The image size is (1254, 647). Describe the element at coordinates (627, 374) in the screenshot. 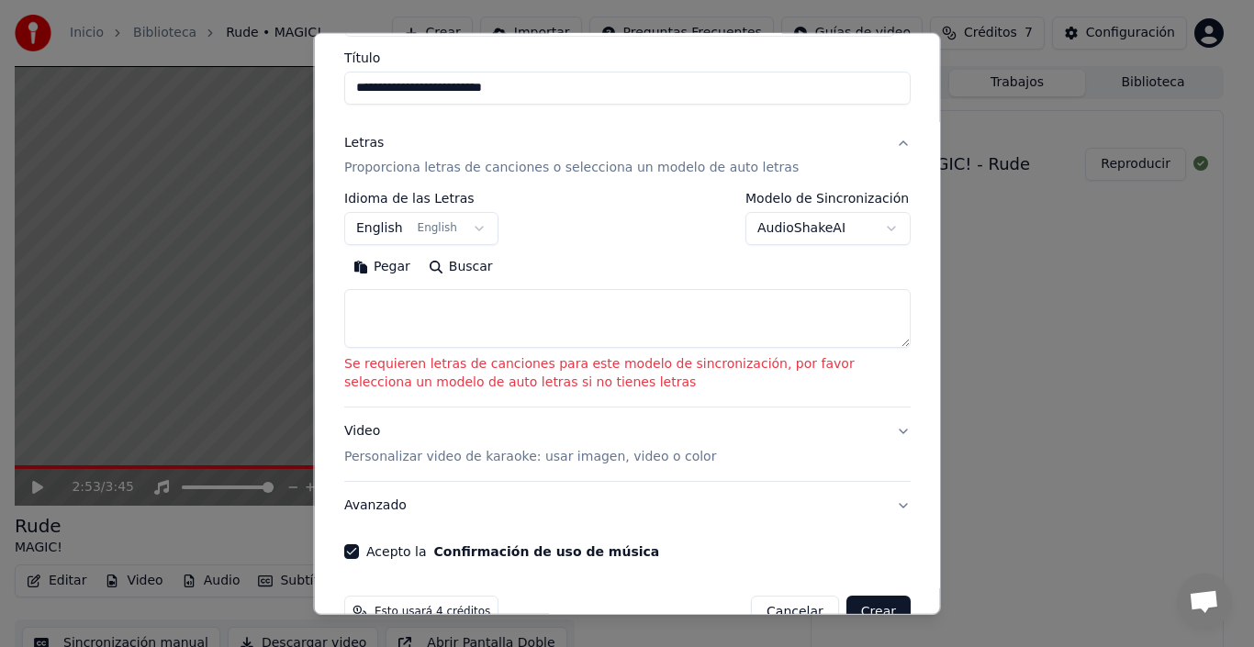

I see `p: Se requieren letras de canciones para este modelo de sincronización, por favor selecciona un mode...` at that location.